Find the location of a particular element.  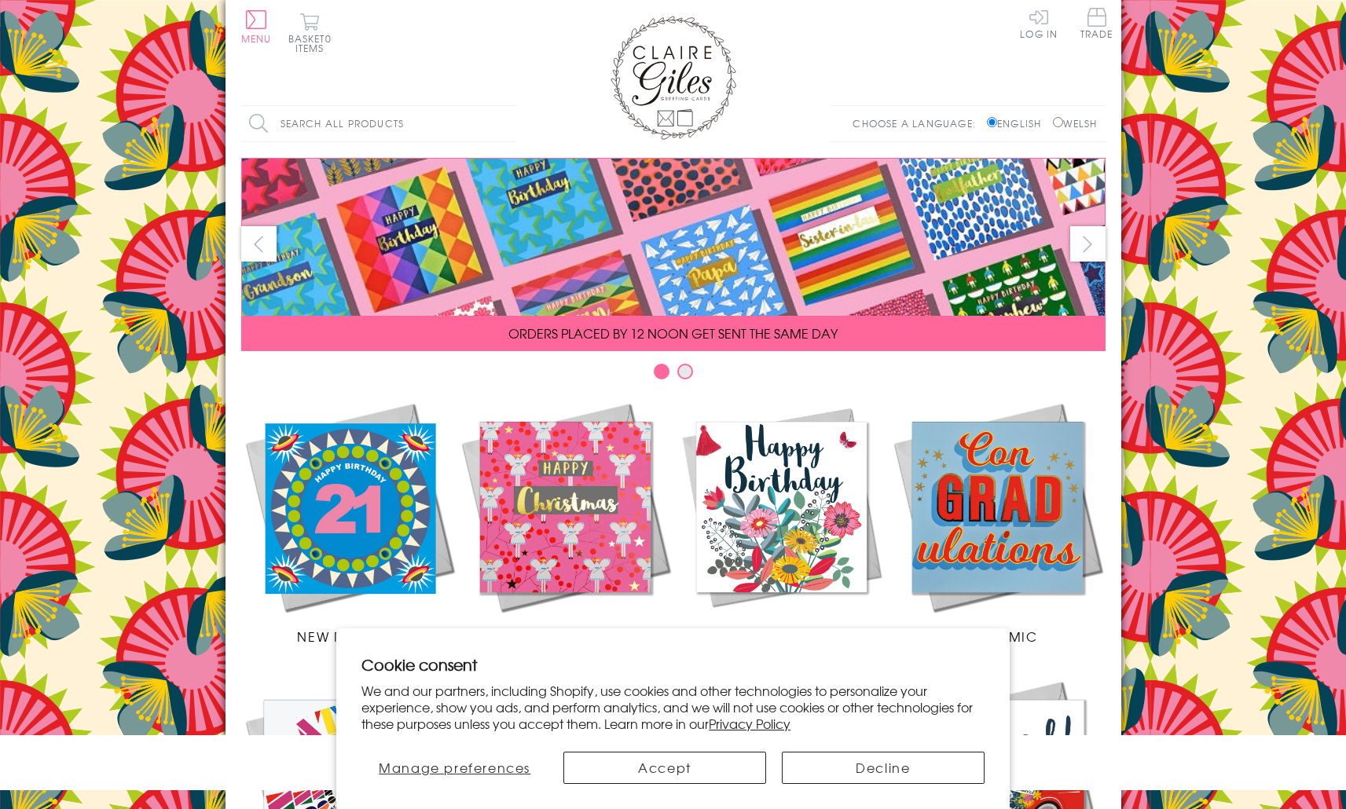

span: Menu is located at coordinates (256, 39).